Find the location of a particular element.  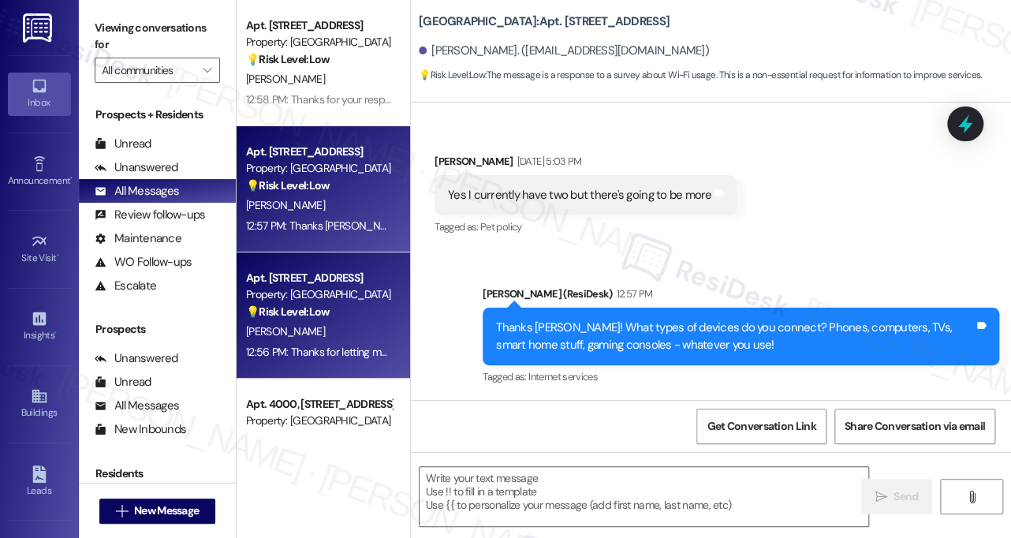

a: Buildings is located at coordinates (39, 404).